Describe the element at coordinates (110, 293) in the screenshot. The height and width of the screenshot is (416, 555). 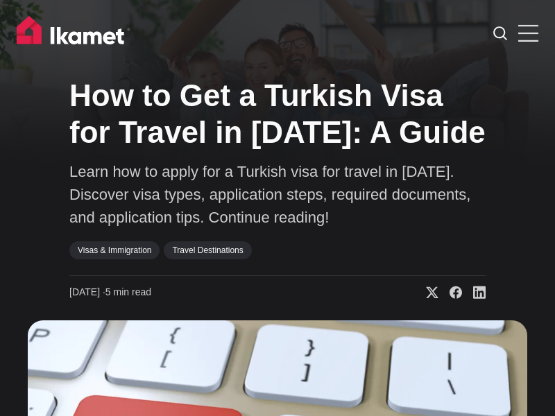
I see `time: 5 min read` at that location.